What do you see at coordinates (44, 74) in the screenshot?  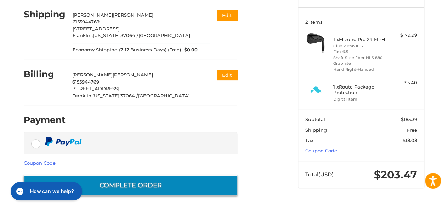 I see `h2: Billing` at bounding box center [44, 74].